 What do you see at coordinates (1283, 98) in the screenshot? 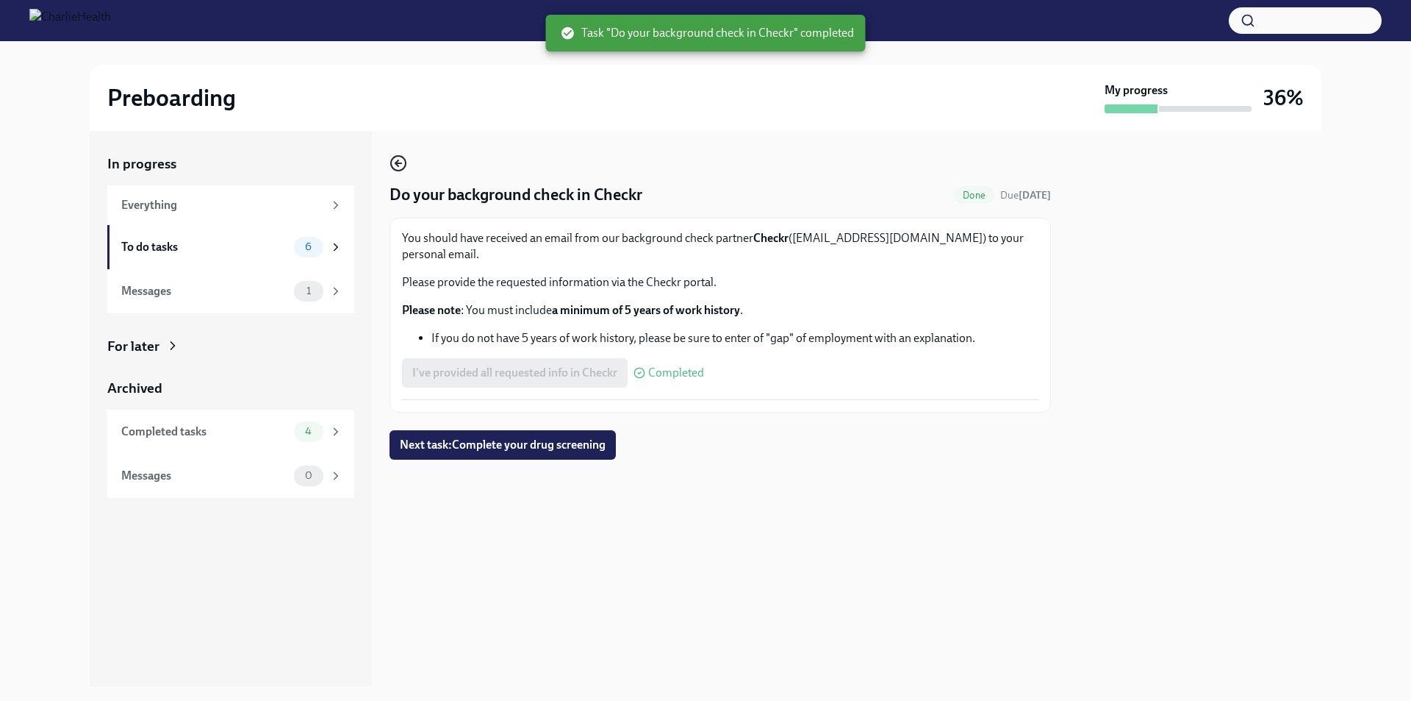
I see `h3: 36%` at bounding box center [1283, 98].